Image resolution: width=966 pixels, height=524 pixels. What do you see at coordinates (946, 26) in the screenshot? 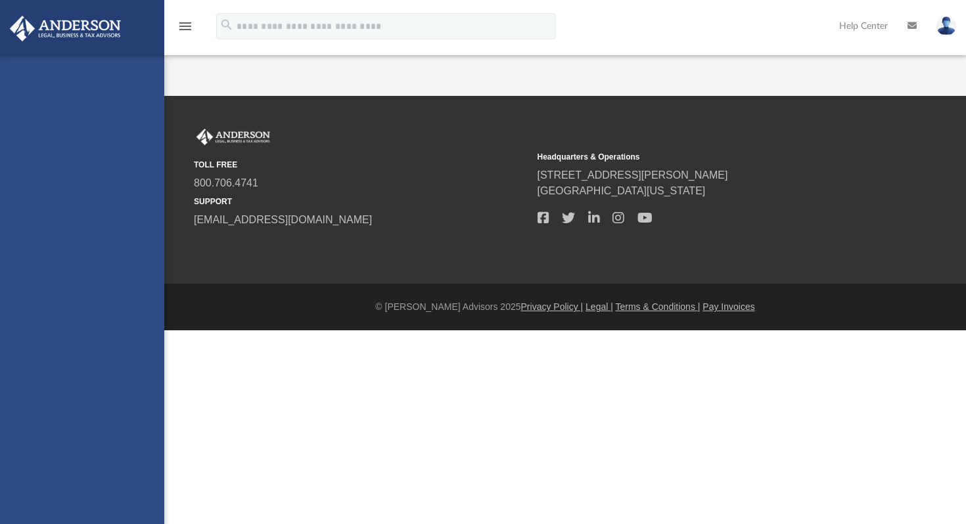
I see `img: User Pic` at bounding box center [946, 26].